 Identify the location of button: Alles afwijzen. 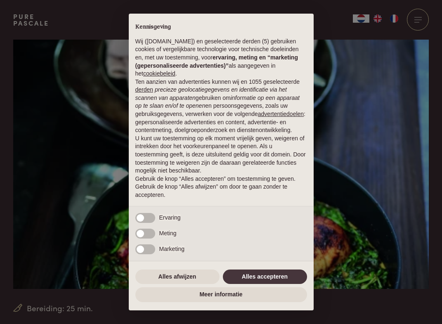
(177, 277).